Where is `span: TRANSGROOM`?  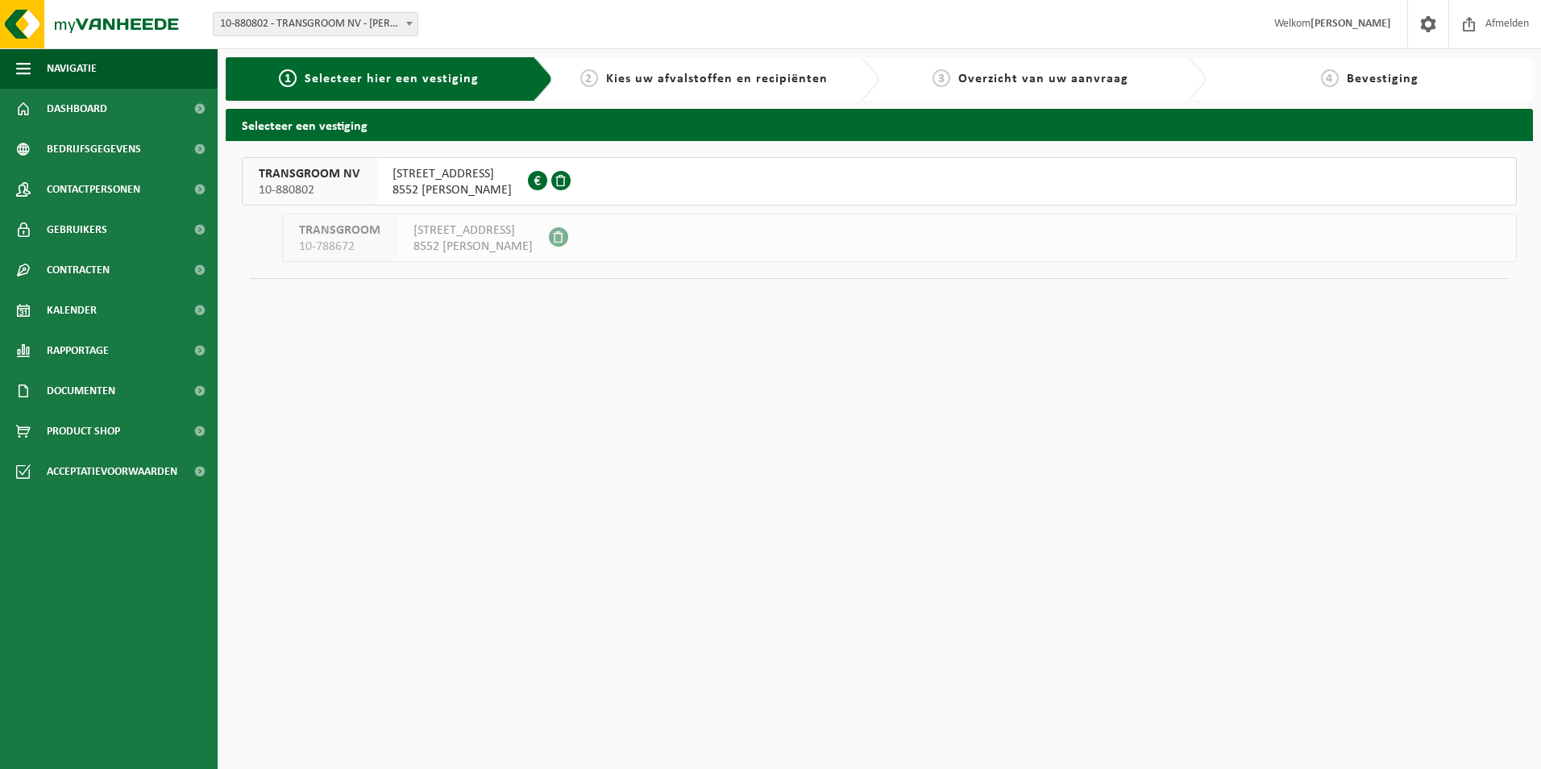 span: TRANSGROOM is located at coordinates (339, 231).